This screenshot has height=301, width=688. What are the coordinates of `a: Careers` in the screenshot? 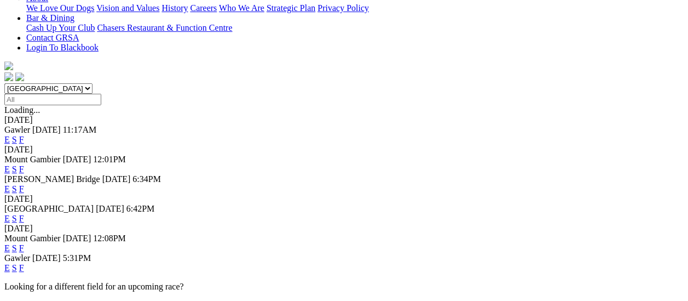 It's located at (203, 8).